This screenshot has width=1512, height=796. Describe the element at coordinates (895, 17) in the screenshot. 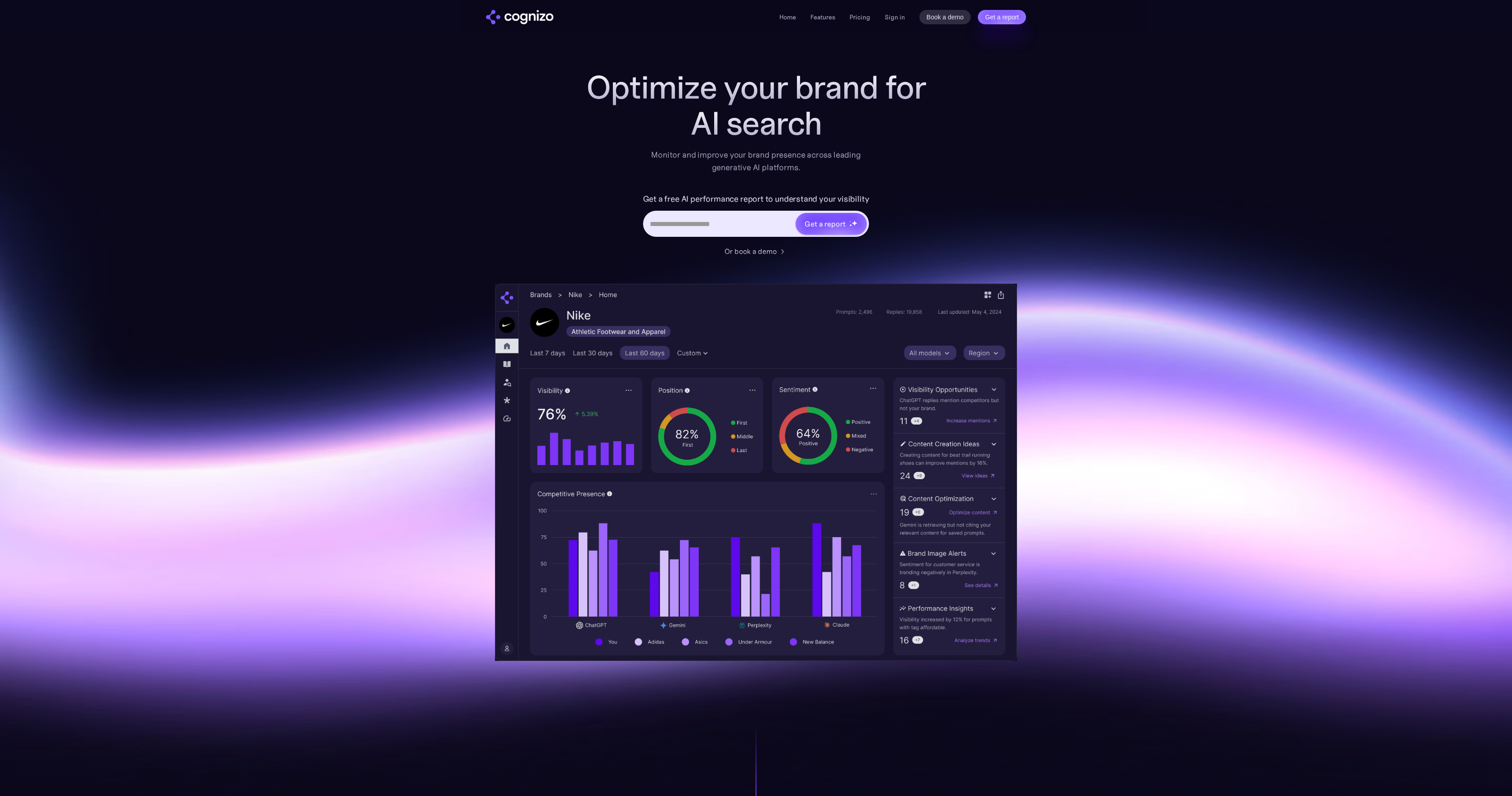

I see `a: Sign in` at that location.